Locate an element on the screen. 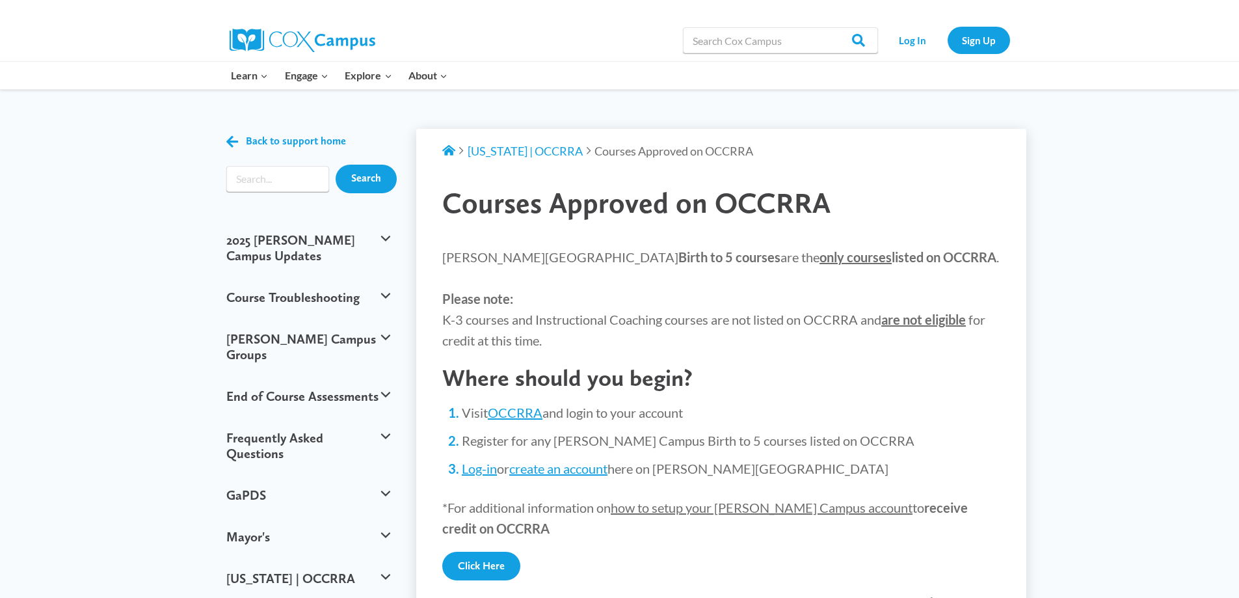 Image resolution: width=1239 pixels, height=598 pixels. a: Click Here is located at coordinates (481, 566).